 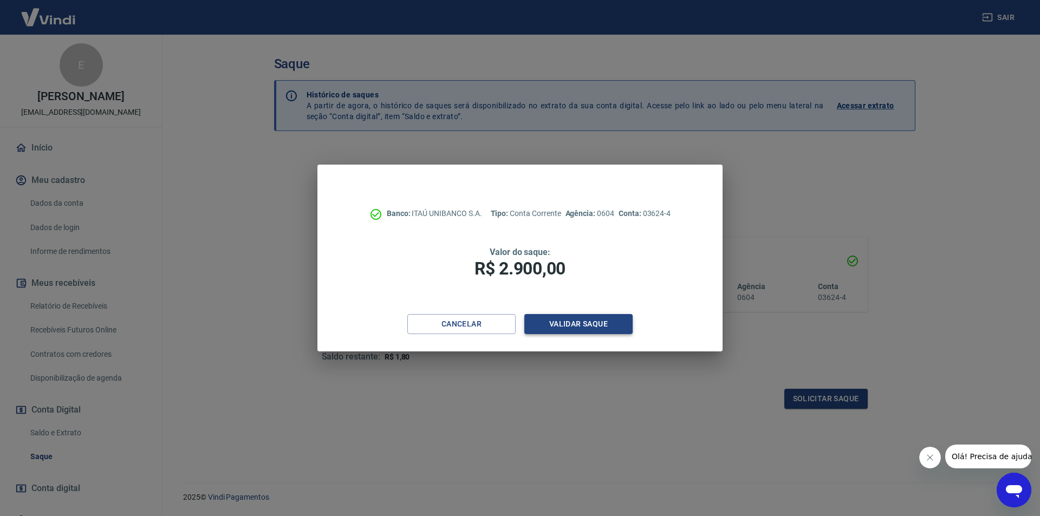 What do you see at coordinates (520, 252) in the screenshot?
I see `span: Valor do saque:` at bounding box center [520, 252].